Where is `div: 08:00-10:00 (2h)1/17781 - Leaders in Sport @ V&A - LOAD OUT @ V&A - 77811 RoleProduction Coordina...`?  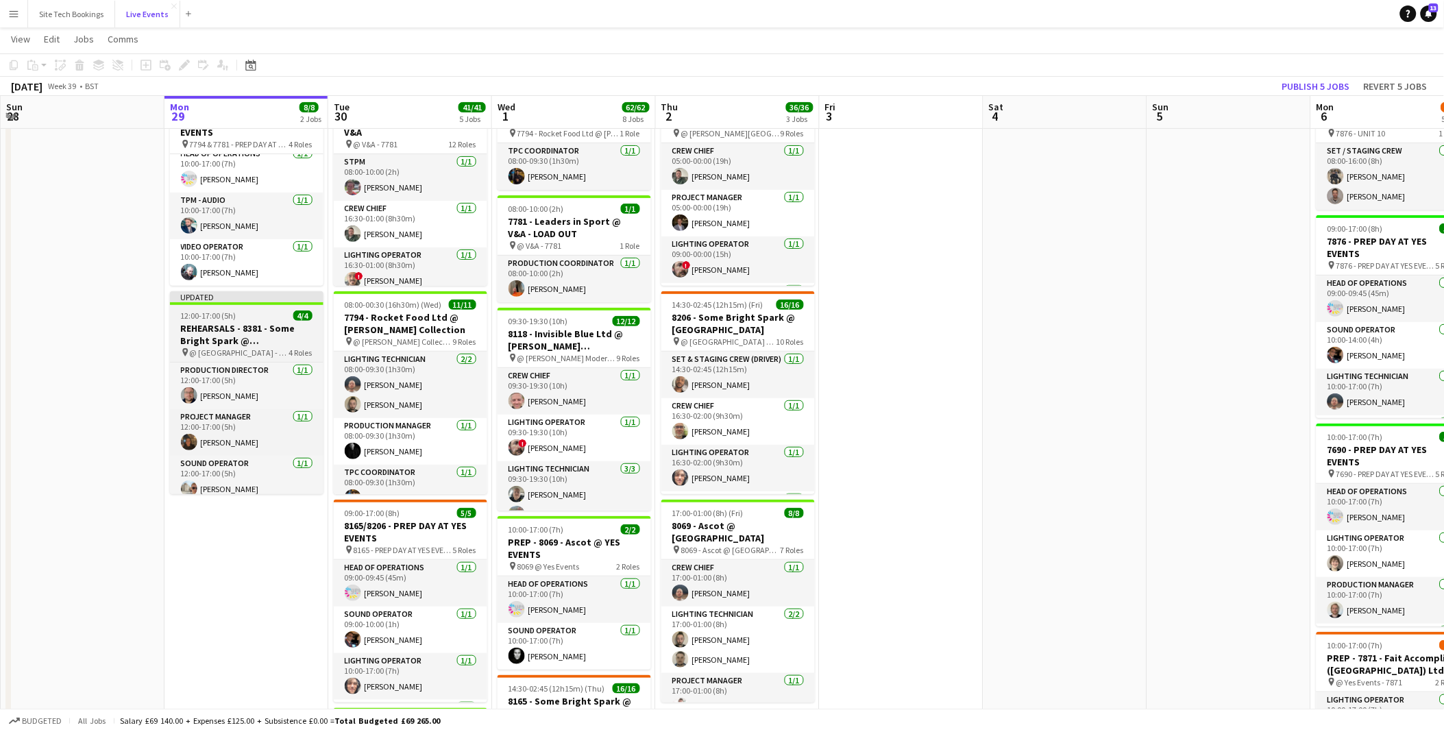 div: 08:00-10:00 (2h)1/17781 - Leaders in Sport @ V&A - LOAD OUT @ V&A - 77811 RoleProduction Coordina... is located at coordinates (574, 249).